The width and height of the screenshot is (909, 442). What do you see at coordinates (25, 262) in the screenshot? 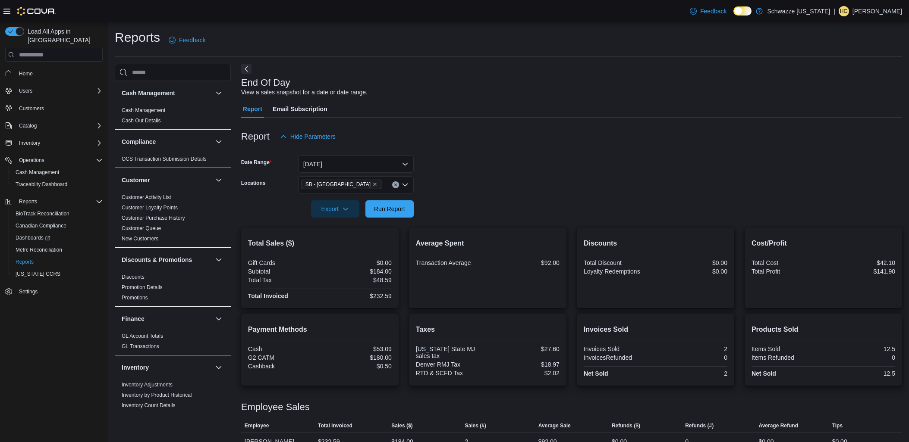
I see `a: Reports` at bounding box center [25, 262].